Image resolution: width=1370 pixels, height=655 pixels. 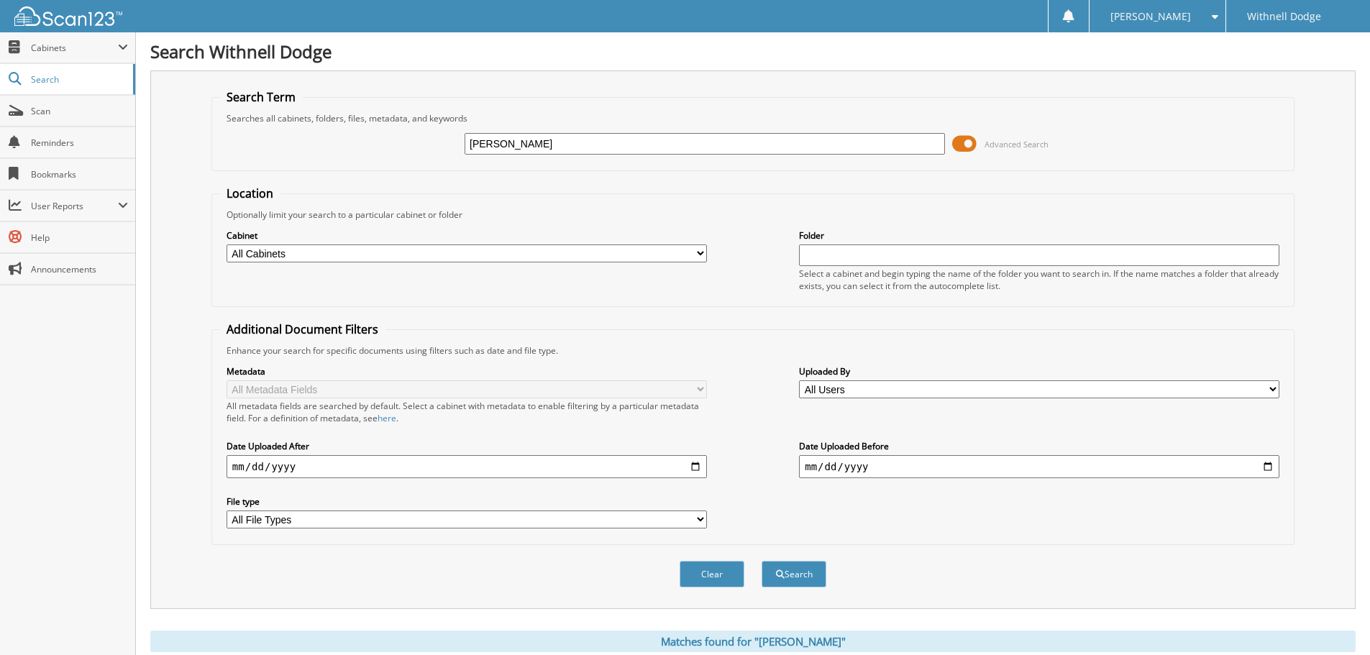 What do you see at coordinates (753, 350) in the screenshot?
I see `div: Enhance your search for specific documents using filters such as date and file type.` at bounding box center [753, 350].